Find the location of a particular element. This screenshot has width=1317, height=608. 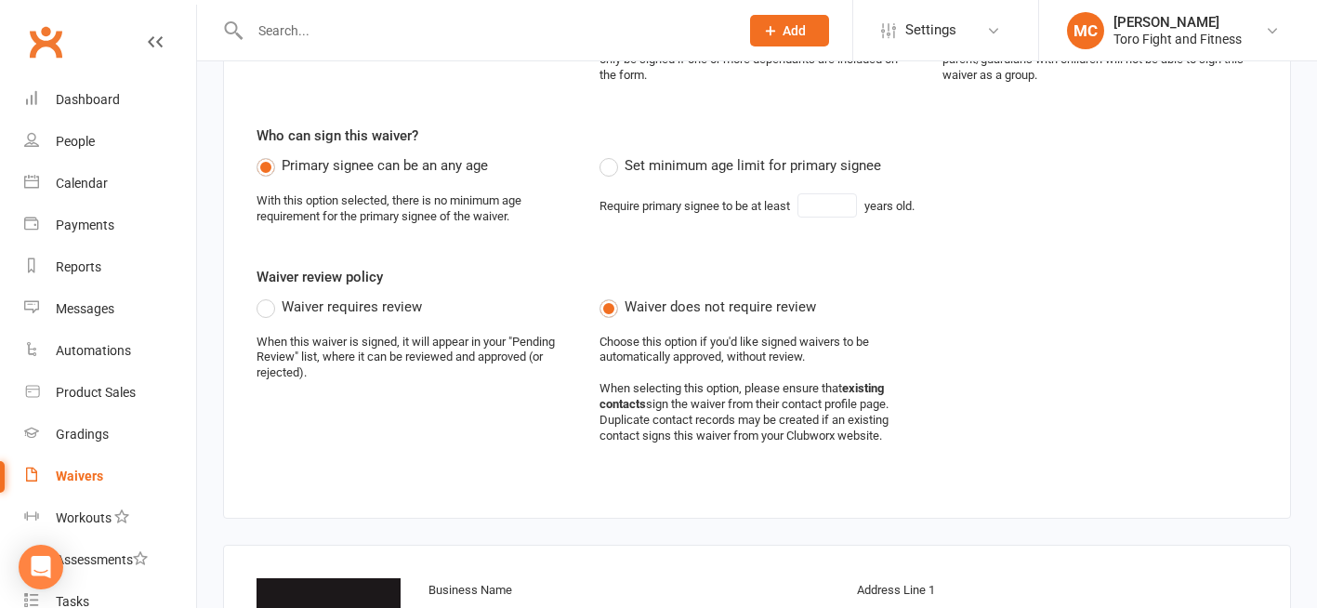

div: When this waiver is signed, it will appear in your "Pending Review" list, where it can be reviewe... is located at coordinates (414, 358).